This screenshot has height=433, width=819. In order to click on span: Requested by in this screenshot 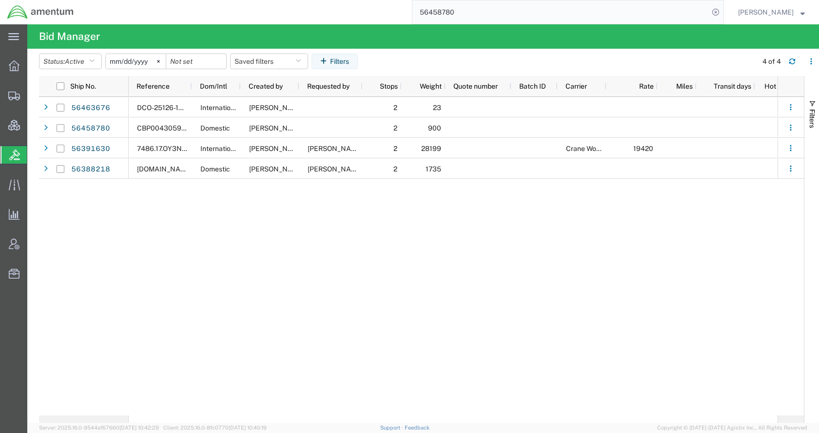, I will do `click(328, 86)`.